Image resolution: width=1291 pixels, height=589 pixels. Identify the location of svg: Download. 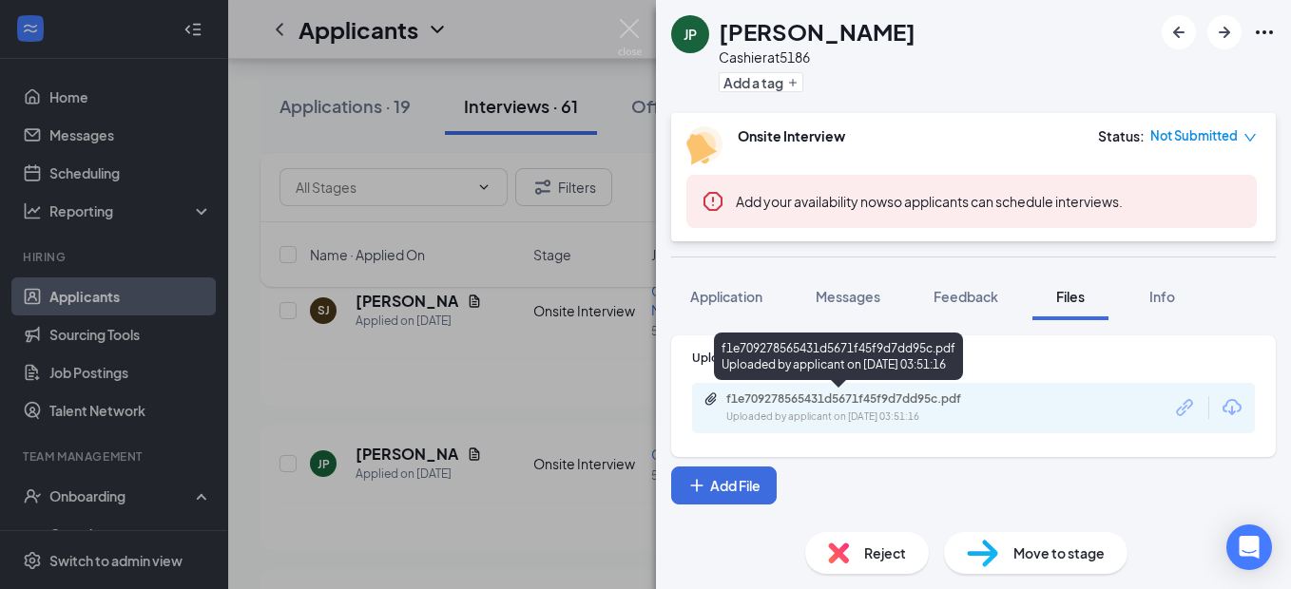
(1232, 408).